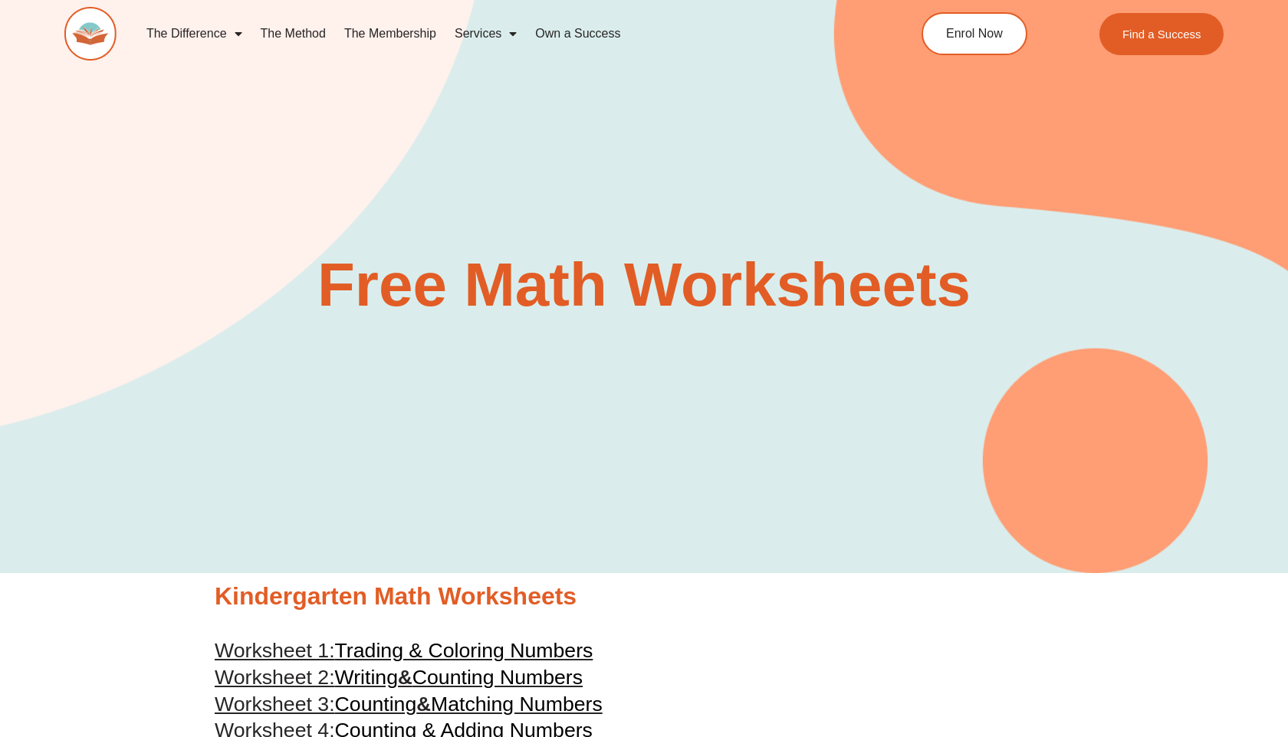 The height and width of the screenshot is (737, 1288). I want to click on span: Worksheet 1:, so click(274, 651).